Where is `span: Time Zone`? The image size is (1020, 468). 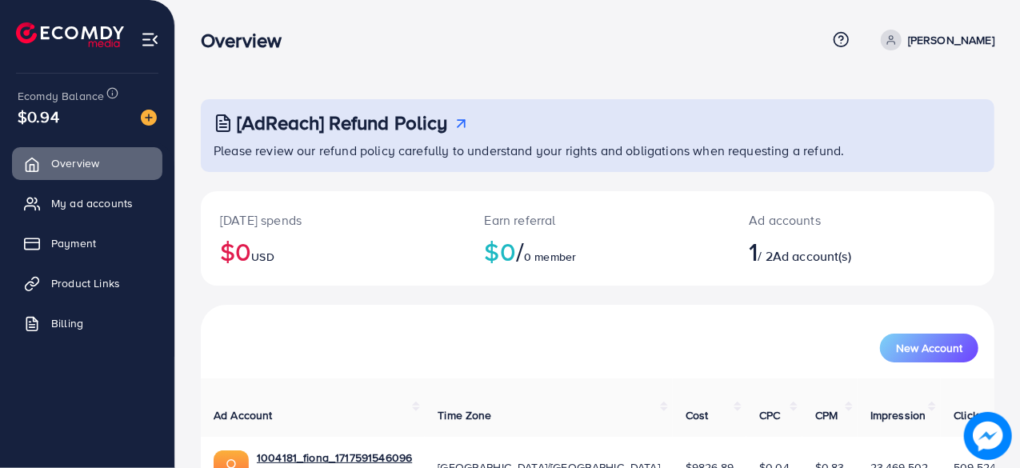 span: Time Zone is located at coordinates (464, 415).